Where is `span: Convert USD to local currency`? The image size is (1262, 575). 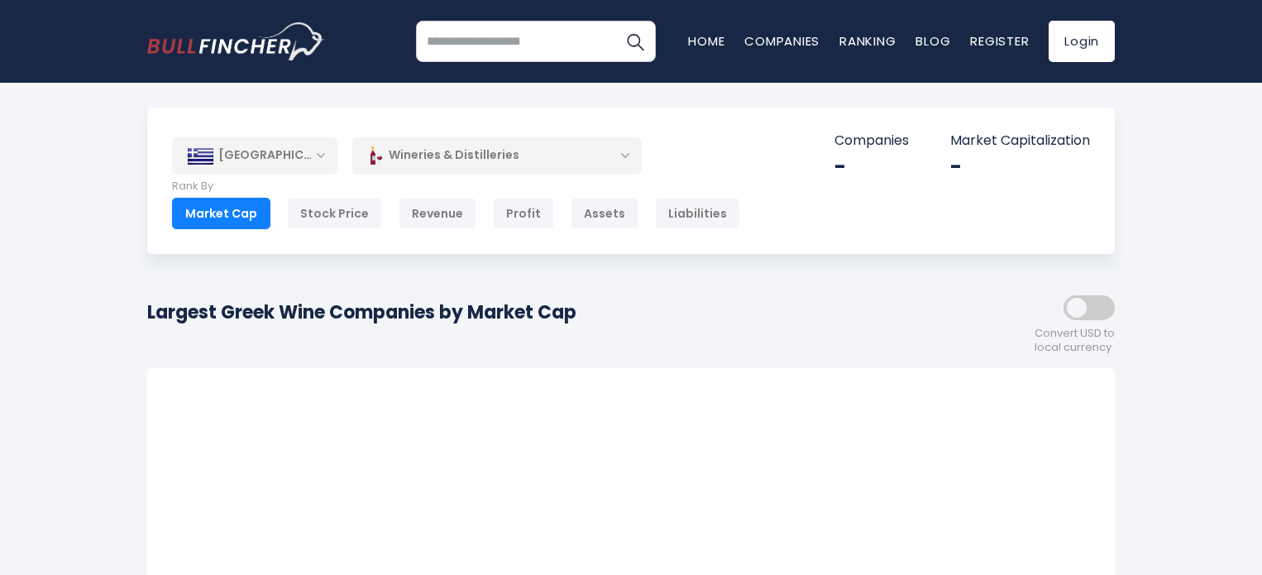 span: Convert USD to local currency is located at coordinates (1074, 341).